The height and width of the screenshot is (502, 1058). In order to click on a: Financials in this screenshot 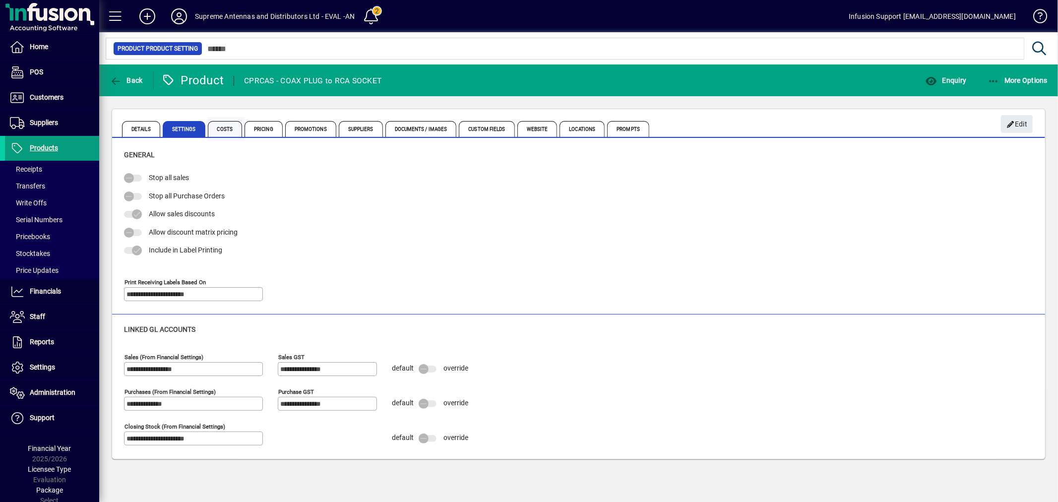, I will do `click(52, 292)`.